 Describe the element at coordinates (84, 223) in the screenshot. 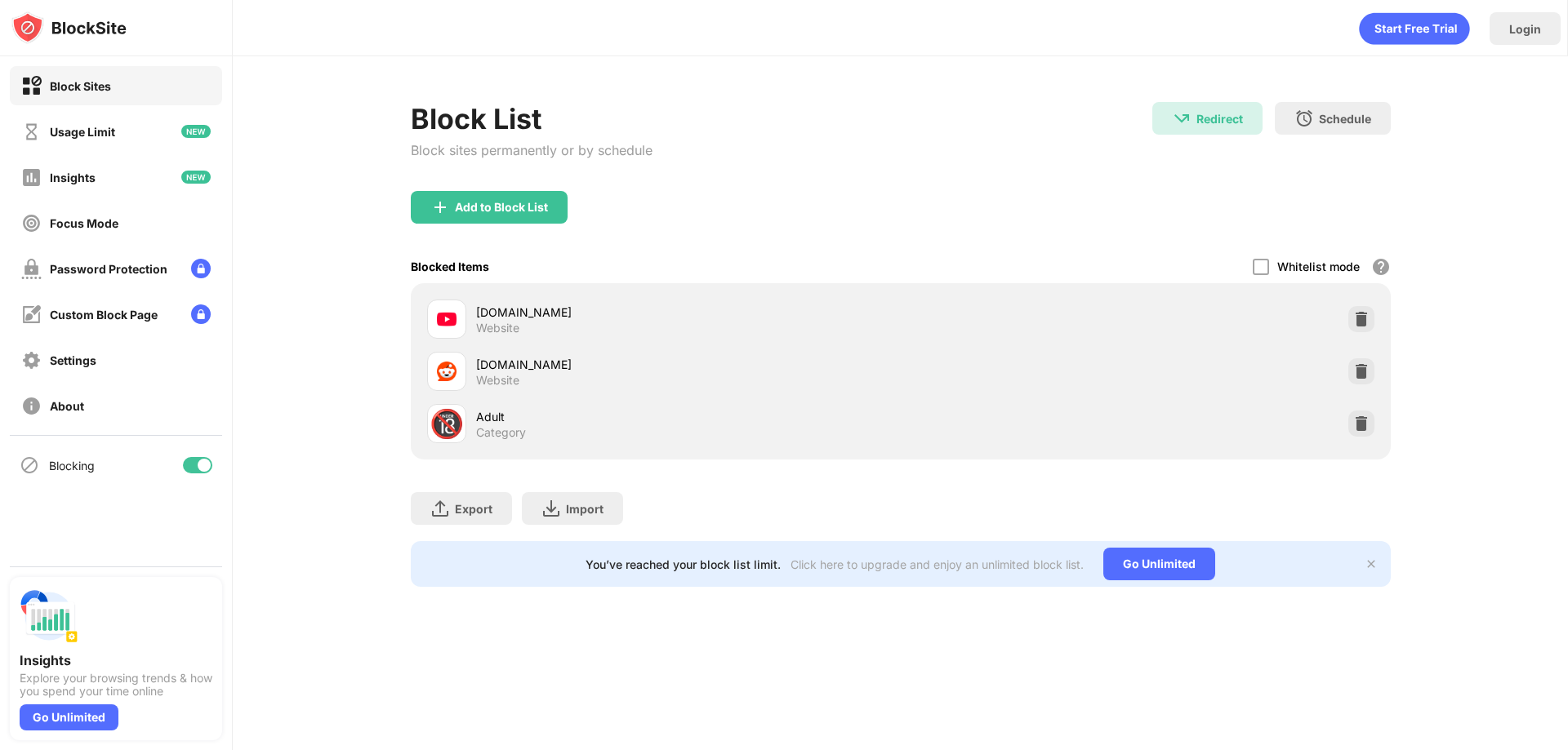

I see `div: Focus Mode` at that location.